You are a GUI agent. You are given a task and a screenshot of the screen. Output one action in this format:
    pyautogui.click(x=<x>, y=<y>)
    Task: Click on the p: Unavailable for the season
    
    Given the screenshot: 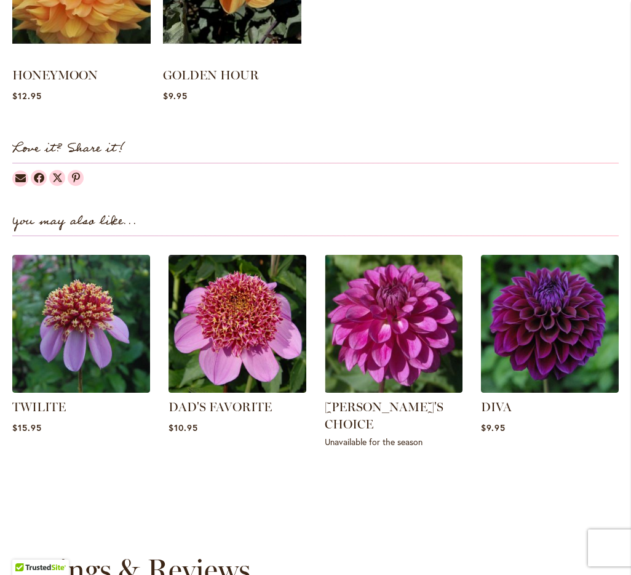 What is the action you would take?
    pyautogui.click(x=394, y=441)
    